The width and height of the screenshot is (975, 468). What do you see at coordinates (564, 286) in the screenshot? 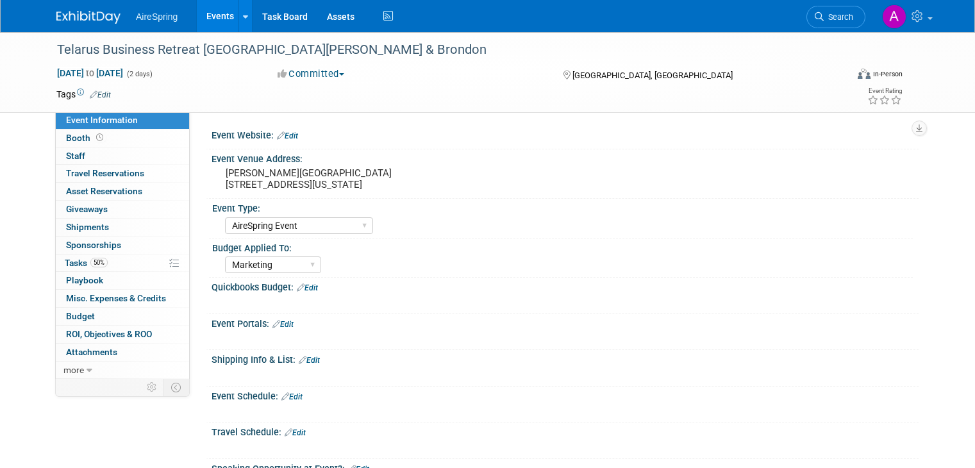
I see `div: Quickbooks Budget:` at bounding box center [564, 286].